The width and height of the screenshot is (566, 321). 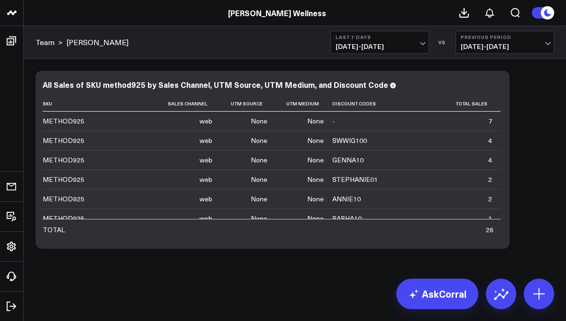 I want to click on div: All Sales of SKU method925 by Sales Channel, UTM Source, UTM Medium, and Discount Code, so click(x=215, y=84).